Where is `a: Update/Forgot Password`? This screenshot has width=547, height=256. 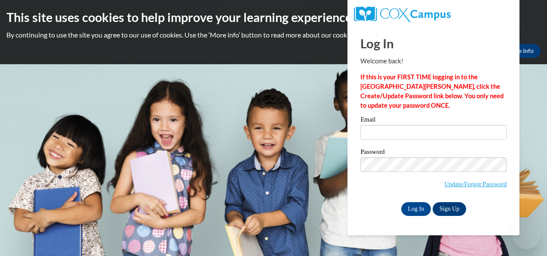 a: Update/Forgot Password is located at coordinates (475, 184).